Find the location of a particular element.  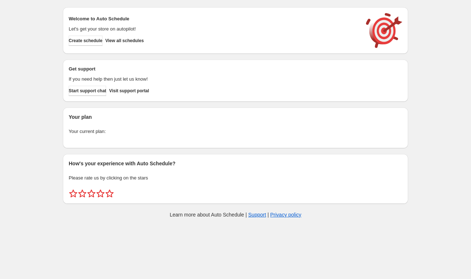

p: Let's get your store on autopilot! is located at coordinates (214, 29).